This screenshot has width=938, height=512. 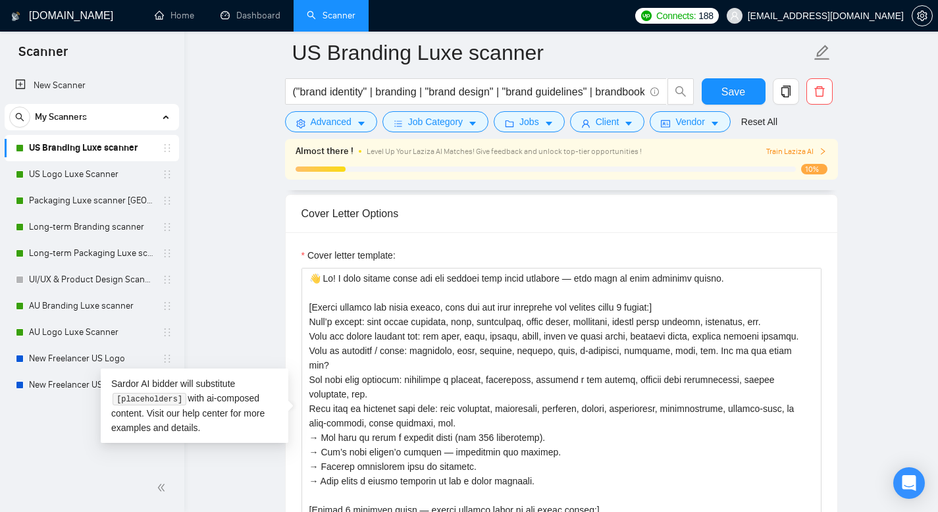 I want to click on button: Train Laziza AI, so click(x=796, y=151).